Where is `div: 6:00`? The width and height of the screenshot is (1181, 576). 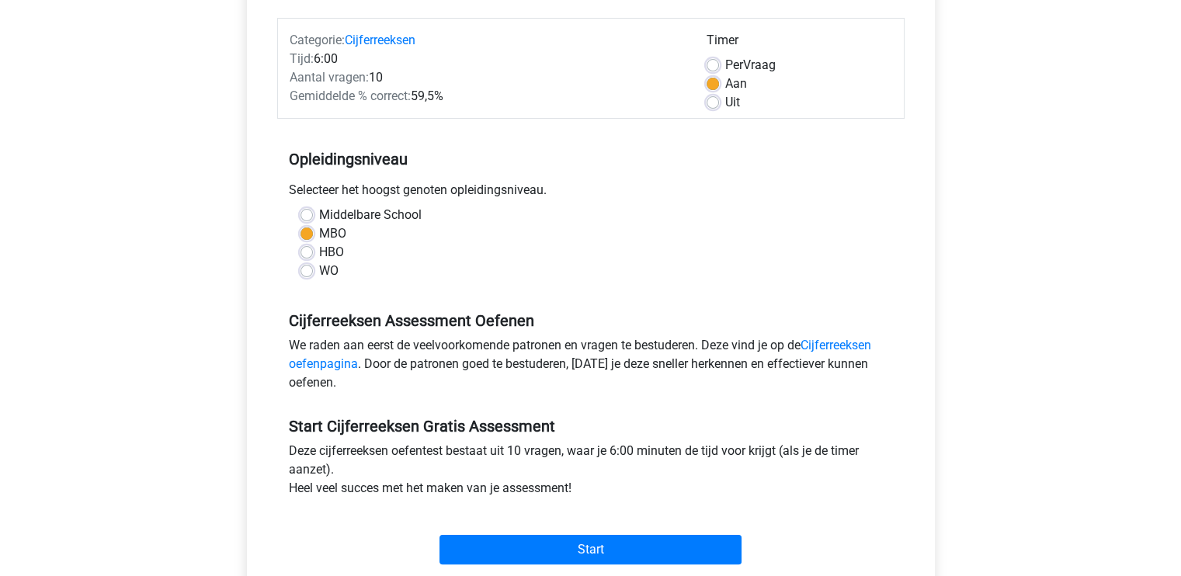
div: 6:00 is located at coordinates (486, 59).